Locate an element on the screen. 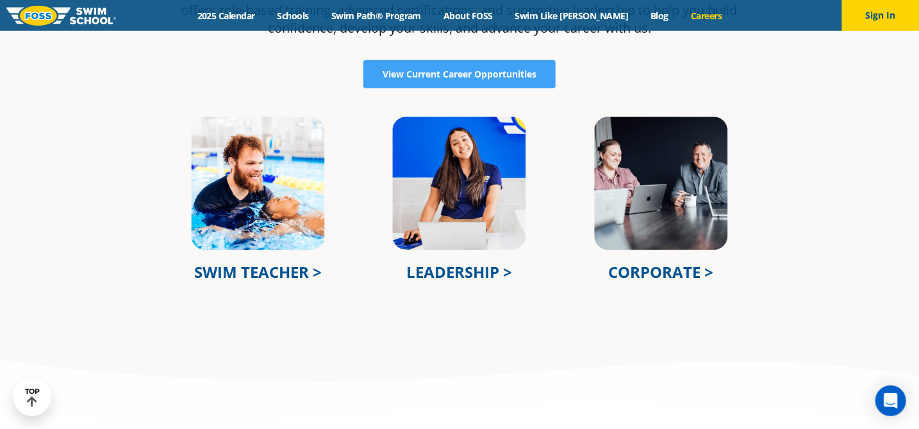 This screenshot has width=919, height=429. a: CORPORATE > is located at coordinates (661, 272).